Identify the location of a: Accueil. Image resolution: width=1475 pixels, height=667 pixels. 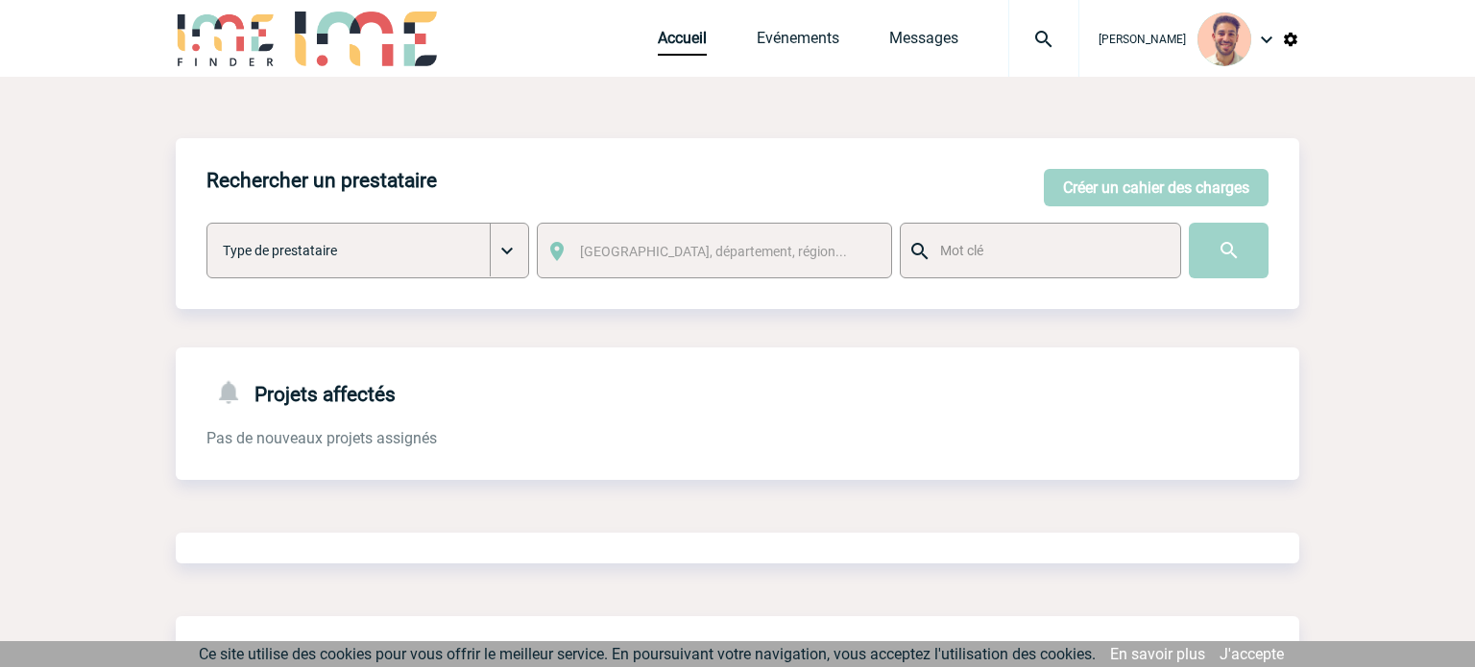
(682, 42).